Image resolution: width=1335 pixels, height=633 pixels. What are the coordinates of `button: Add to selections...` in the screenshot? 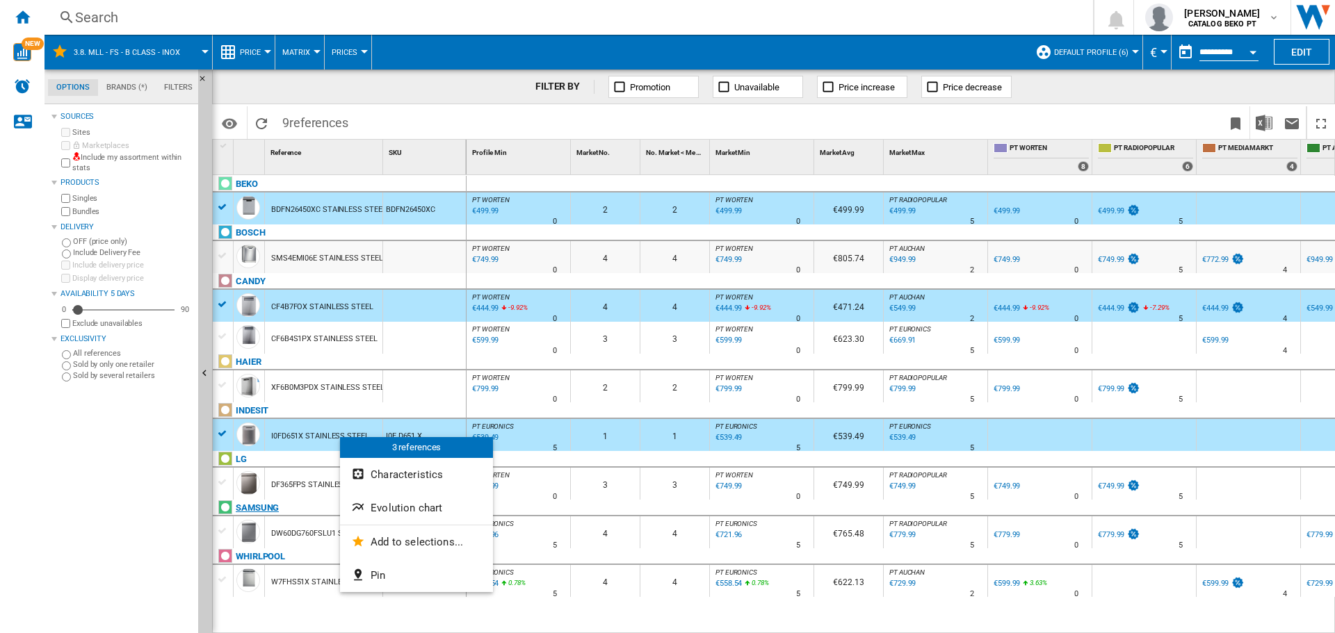 It's located at (416, 542).